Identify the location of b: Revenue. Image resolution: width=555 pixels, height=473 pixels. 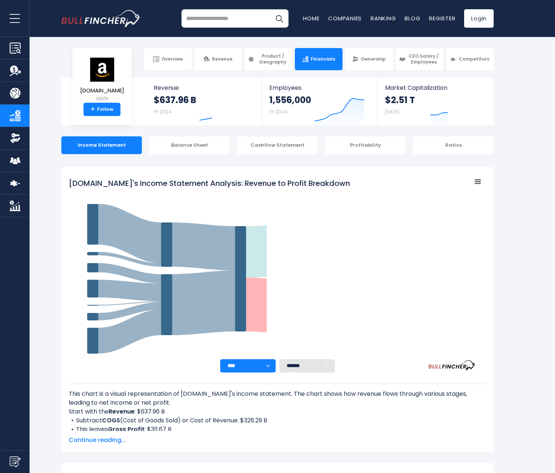
(122, 411).